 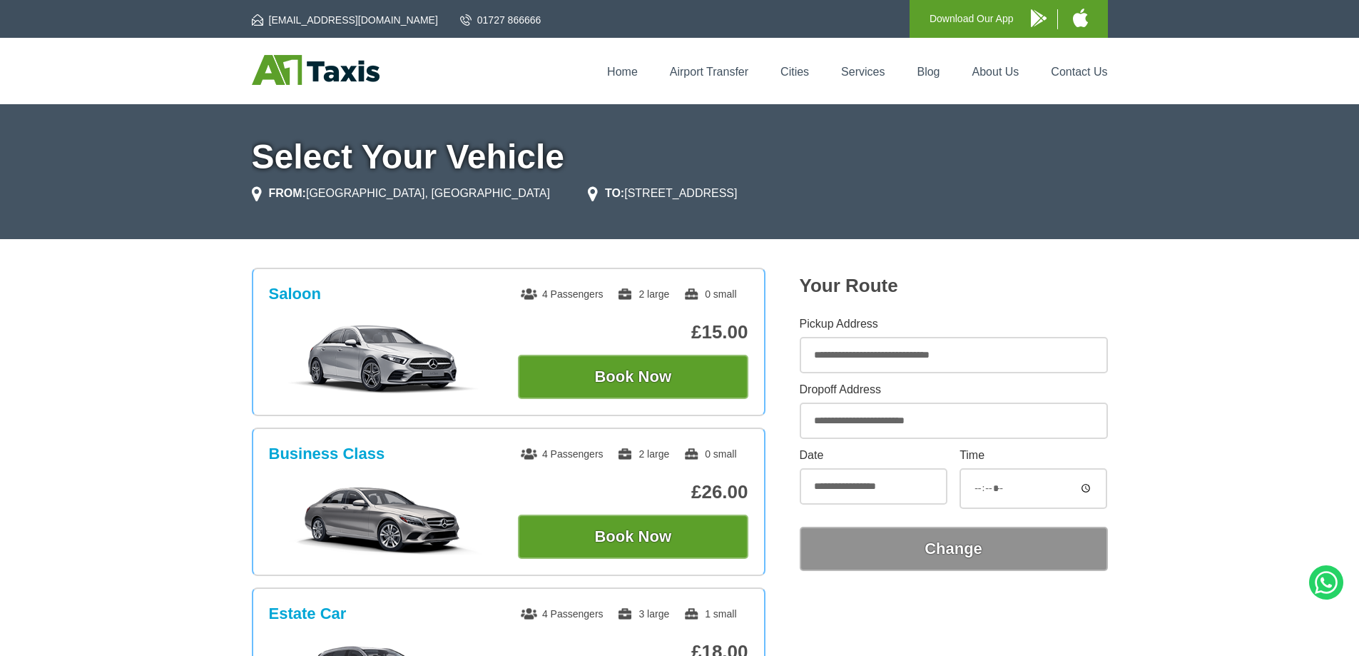 I want to click on img: Saloon, so click(x=383, y=359).